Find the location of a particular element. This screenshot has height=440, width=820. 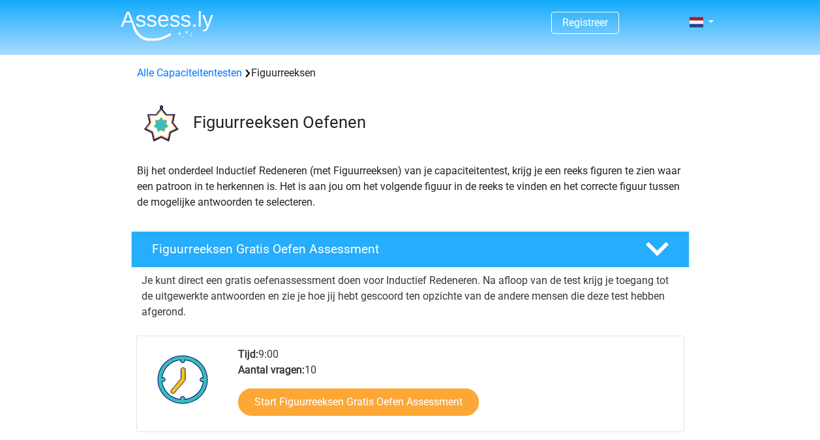

div: Figuurreeksen is located at coordinates (410, 73).